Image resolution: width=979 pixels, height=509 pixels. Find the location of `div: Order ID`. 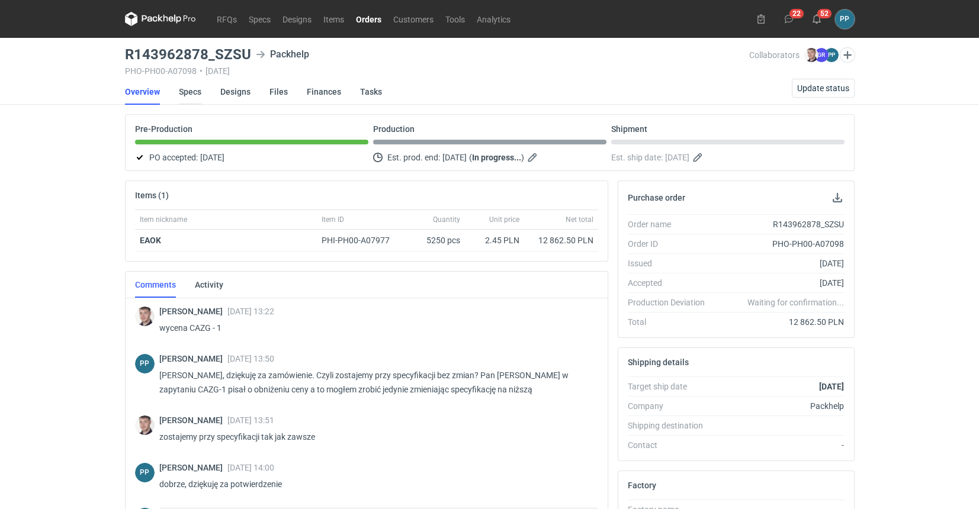

div: Order ID is located at coordinates (671, 244).